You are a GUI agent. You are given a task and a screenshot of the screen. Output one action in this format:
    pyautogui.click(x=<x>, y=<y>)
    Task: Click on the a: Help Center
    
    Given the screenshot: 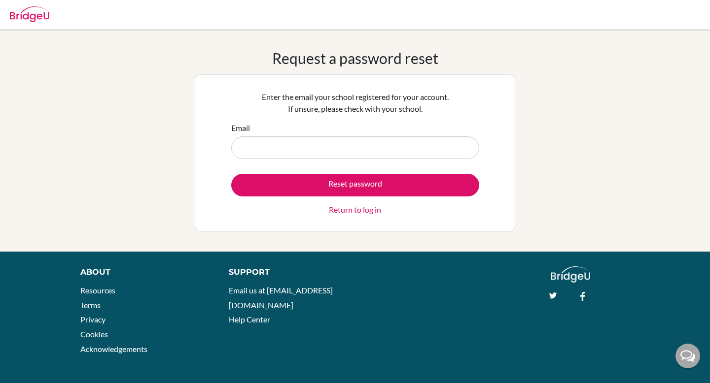 What is the action you would take?
    pyautogui.click(x=249, y=319)
    